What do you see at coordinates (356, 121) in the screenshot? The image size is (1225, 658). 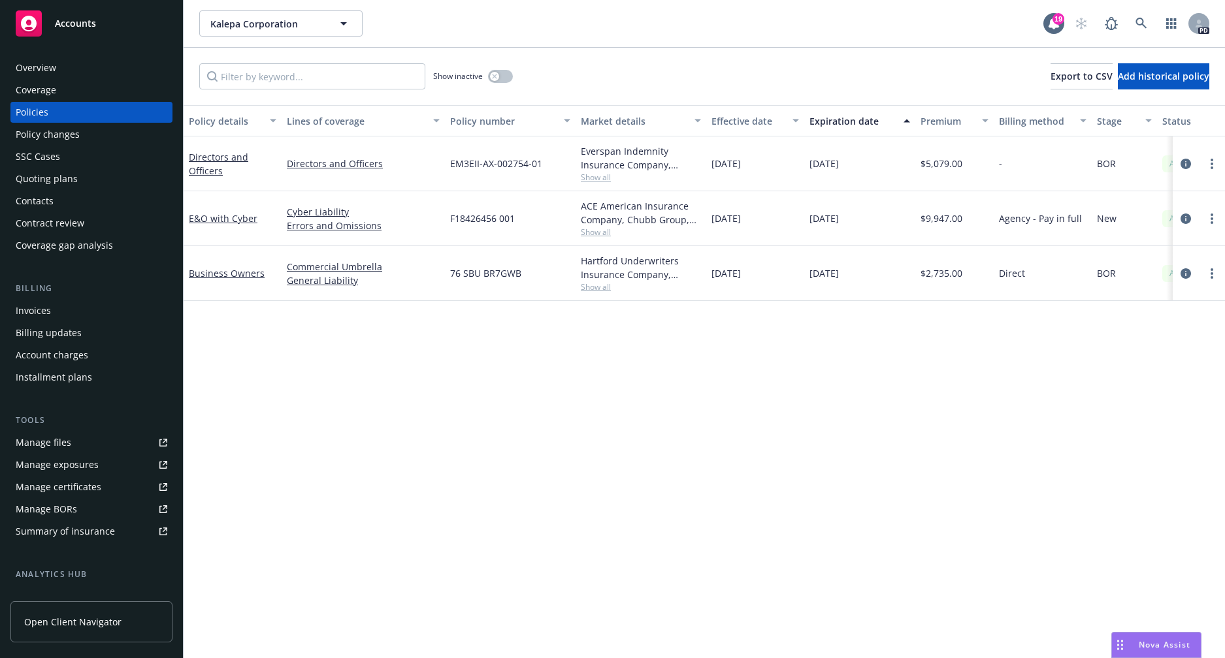 I see `div: Lines of coverage` at bounding box center [356, 121].